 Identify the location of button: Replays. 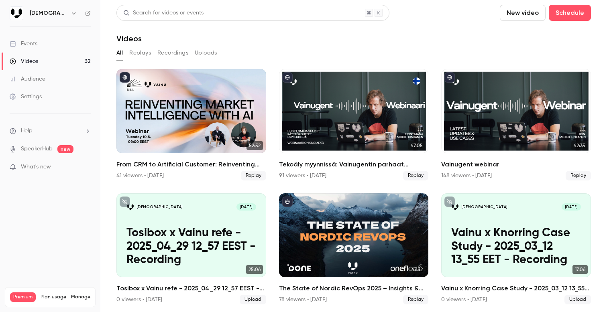
(140, 53).